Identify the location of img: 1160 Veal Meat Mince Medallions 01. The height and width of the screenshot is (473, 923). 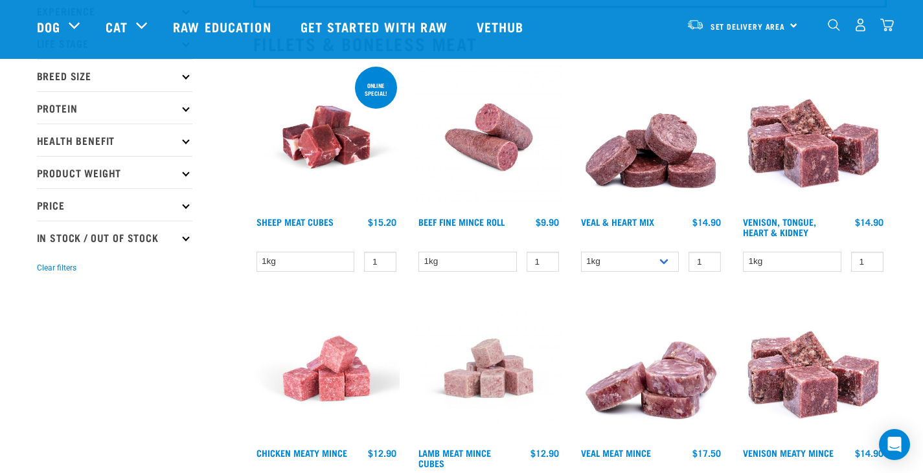
(651, 368).